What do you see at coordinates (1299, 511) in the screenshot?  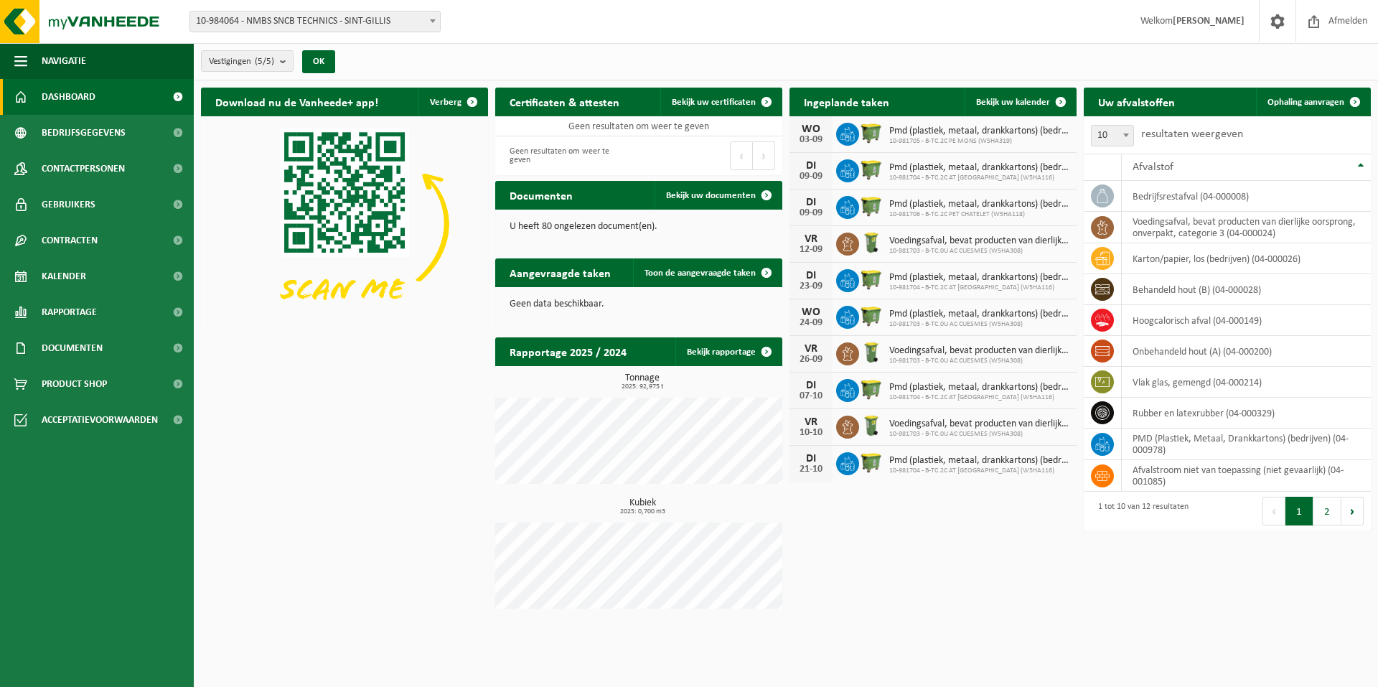 I see `button: 1` at bounding box center [1299, 511].